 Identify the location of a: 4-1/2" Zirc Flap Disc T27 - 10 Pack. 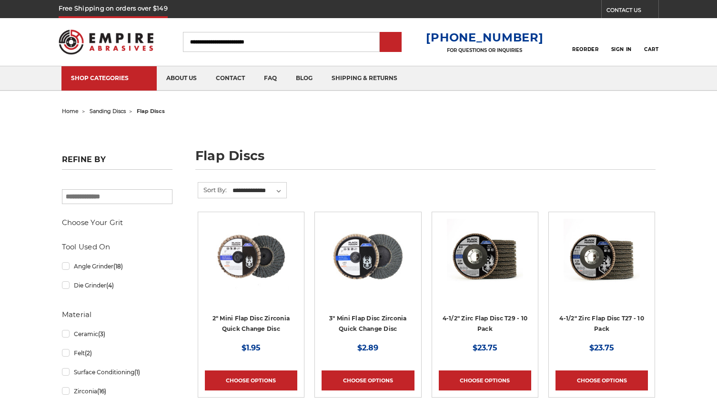
(602, 324).